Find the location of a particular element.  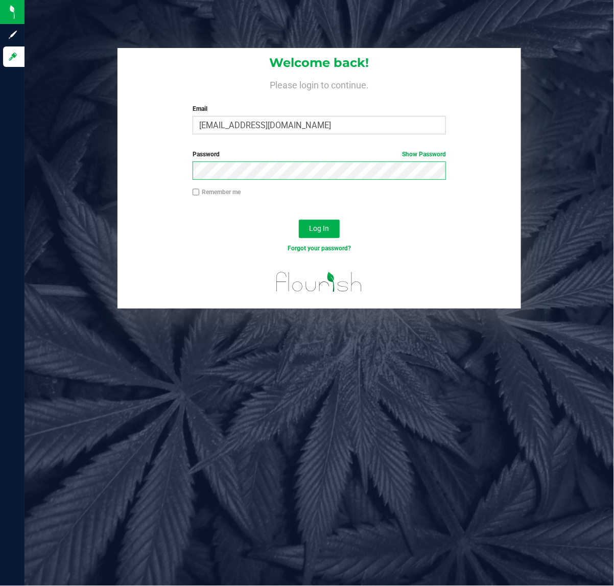

span: Password is located at coordinates (206, 154).